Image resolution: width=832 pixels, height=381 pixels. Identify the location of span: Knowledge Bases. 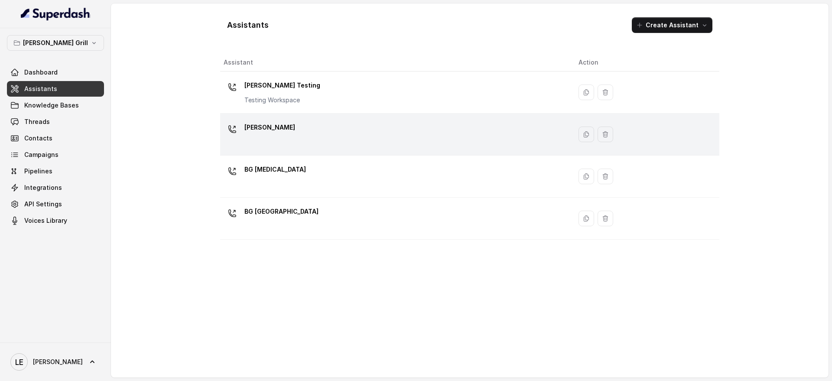
(52, 105).